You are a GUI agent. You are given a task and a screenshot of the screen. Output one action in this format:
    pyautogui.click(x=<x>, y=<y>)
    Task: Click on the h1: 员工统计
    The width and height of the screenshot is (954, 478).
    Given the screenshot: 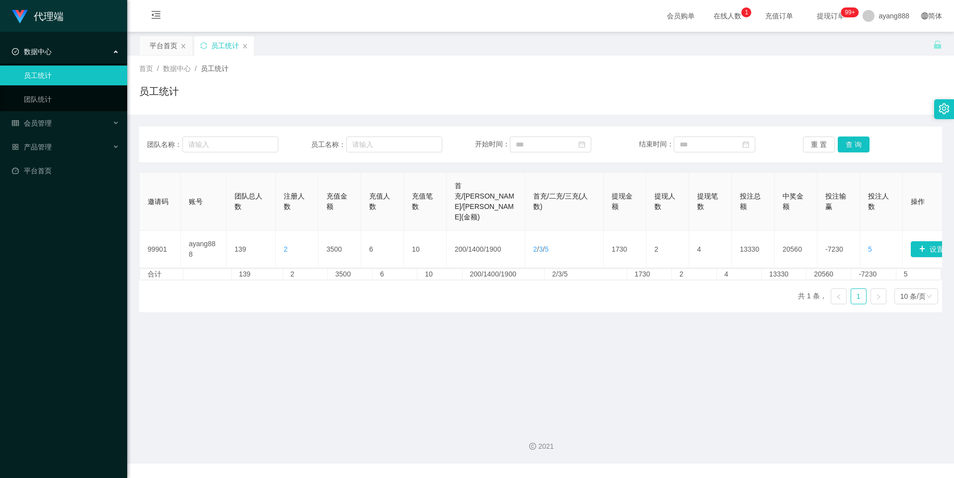 What is the action you would take?
    pyautogui.click(x=159, y=91)
    